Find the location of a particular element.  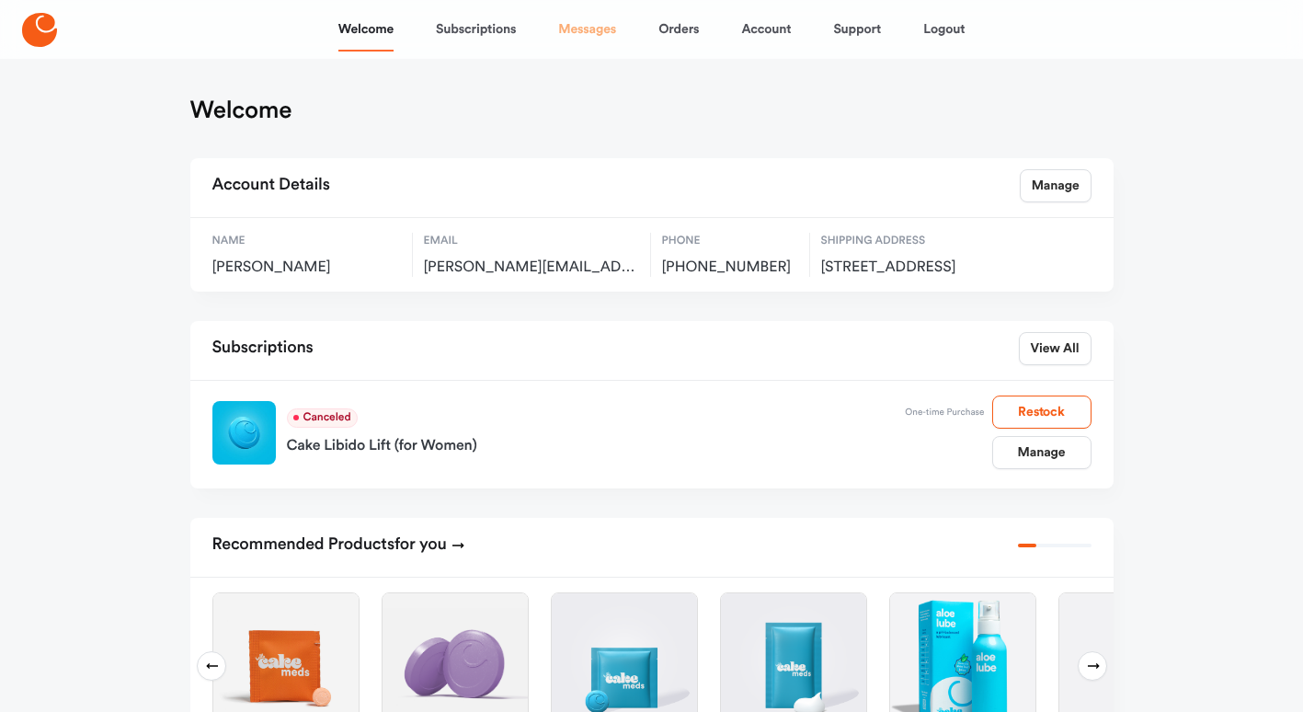

a: Logout is located at coordinates (944, 29).